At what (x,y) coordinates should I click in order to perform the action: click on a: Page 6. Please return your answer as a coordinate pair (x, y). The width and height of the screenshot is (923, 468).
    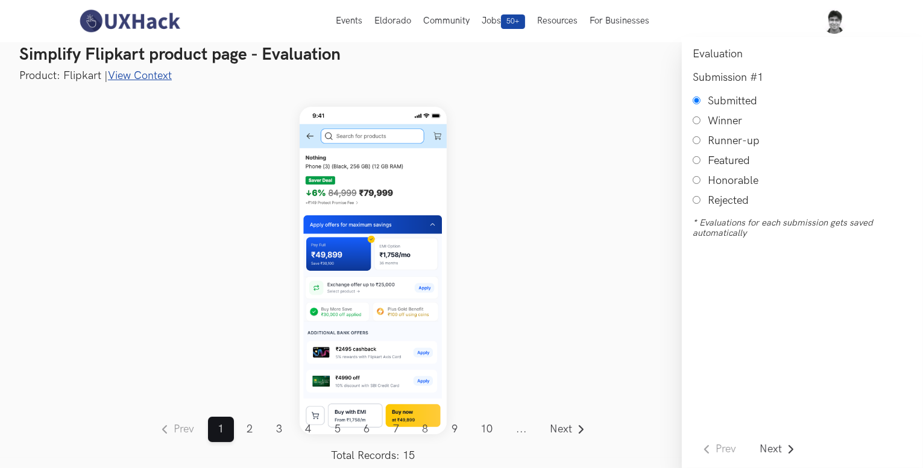
    Looking at the image, I should click on (367, 429).